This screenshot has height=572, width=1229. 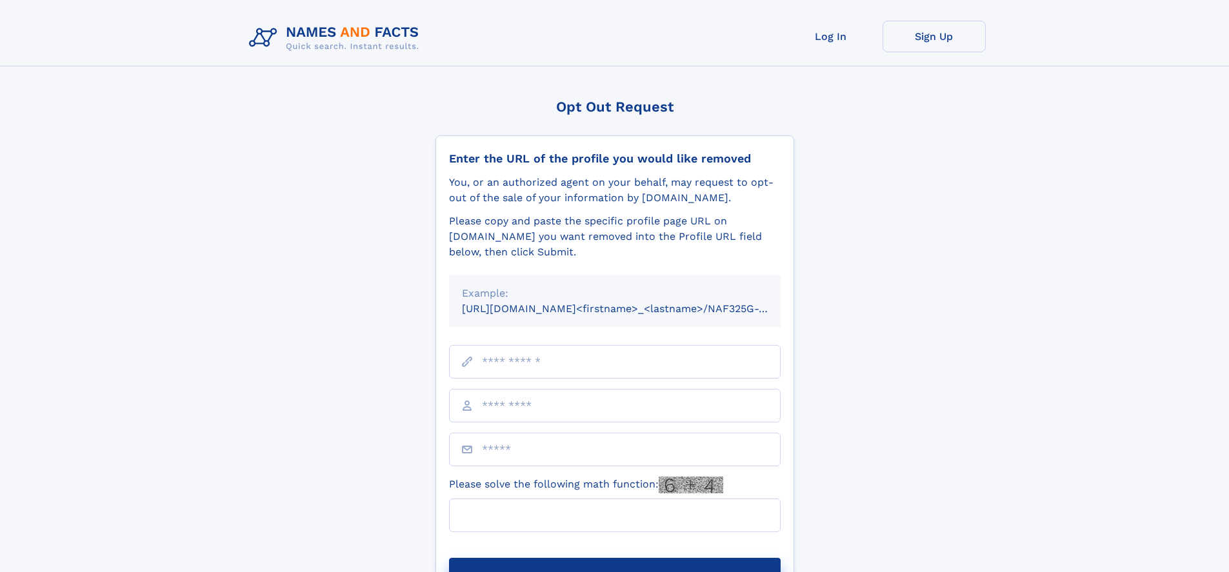 What do you see at coordinates (934, 36) in the screenshot?
I see `a: Sign Up` at bounding box center [934, 36].